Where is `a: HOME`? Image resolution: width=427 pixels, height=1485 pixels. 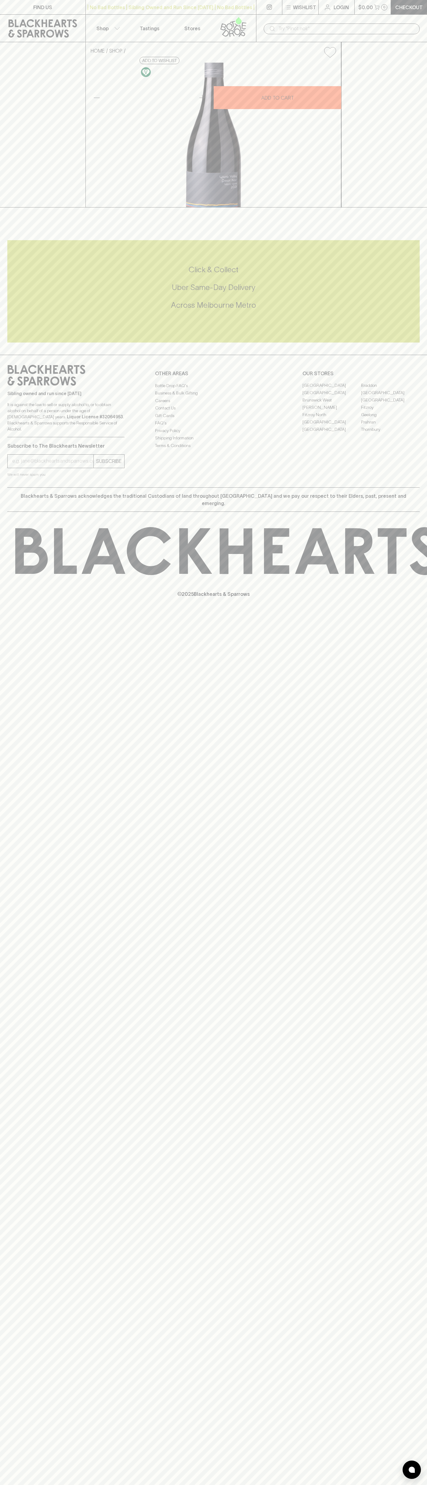
a: HOME is located at coordinates (98, 51).